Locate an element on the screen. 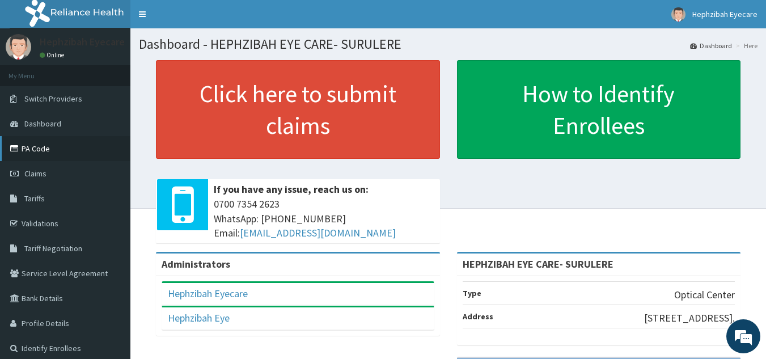  span: Hephzibah Eyecare is located at coordinates (724, 14).